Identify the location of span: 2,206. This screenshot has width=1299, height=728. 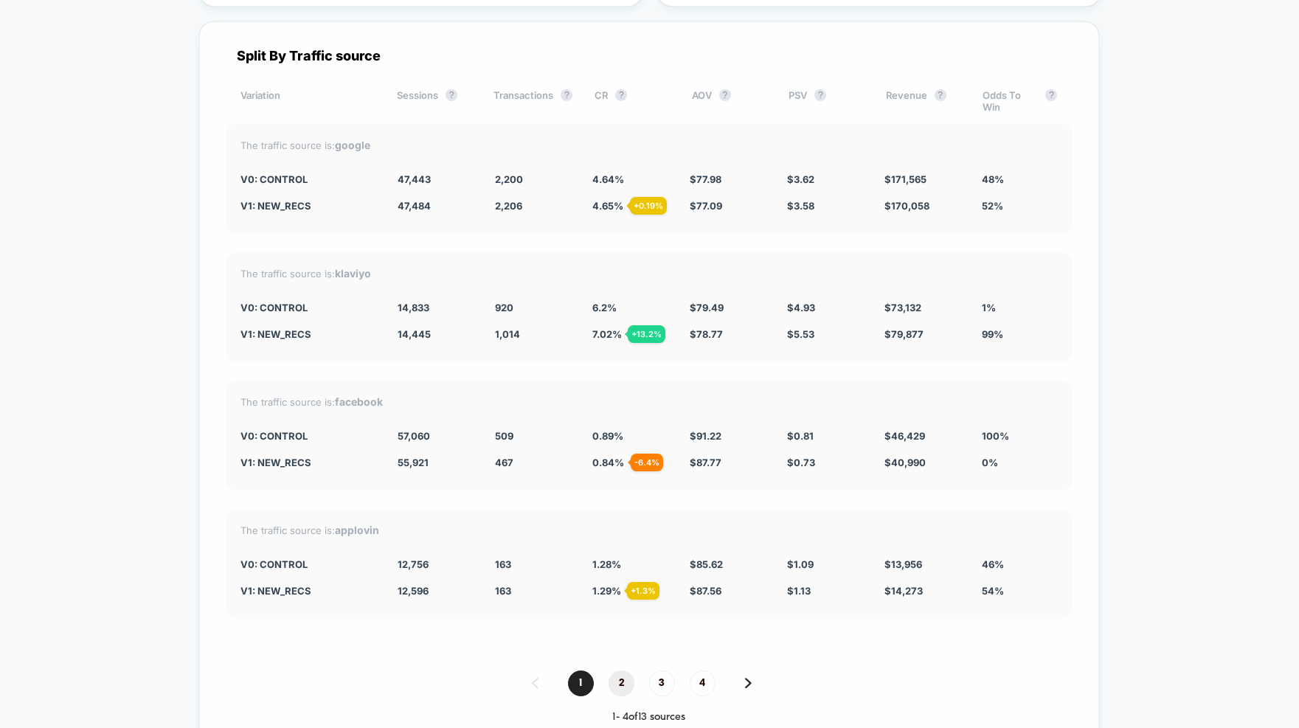
(508, 206).